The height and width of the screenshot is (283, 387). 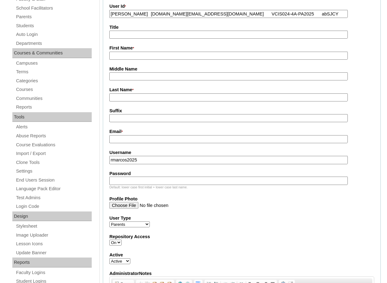 What do you see at coordinates (53, 206) in the screenshot?
I see `a: Login Code` at bounding box center [53, 206].